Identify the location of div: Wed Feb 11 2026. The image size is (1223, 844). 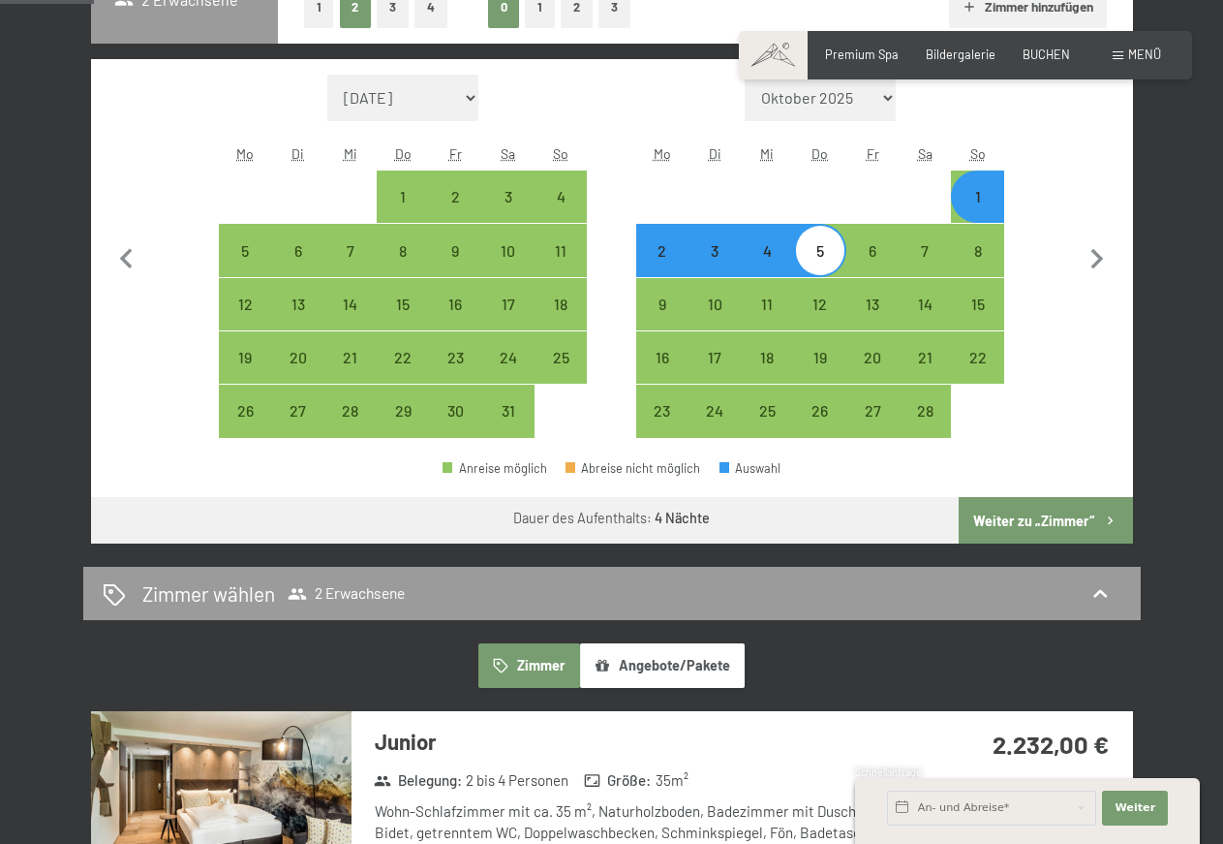
(767, 304).